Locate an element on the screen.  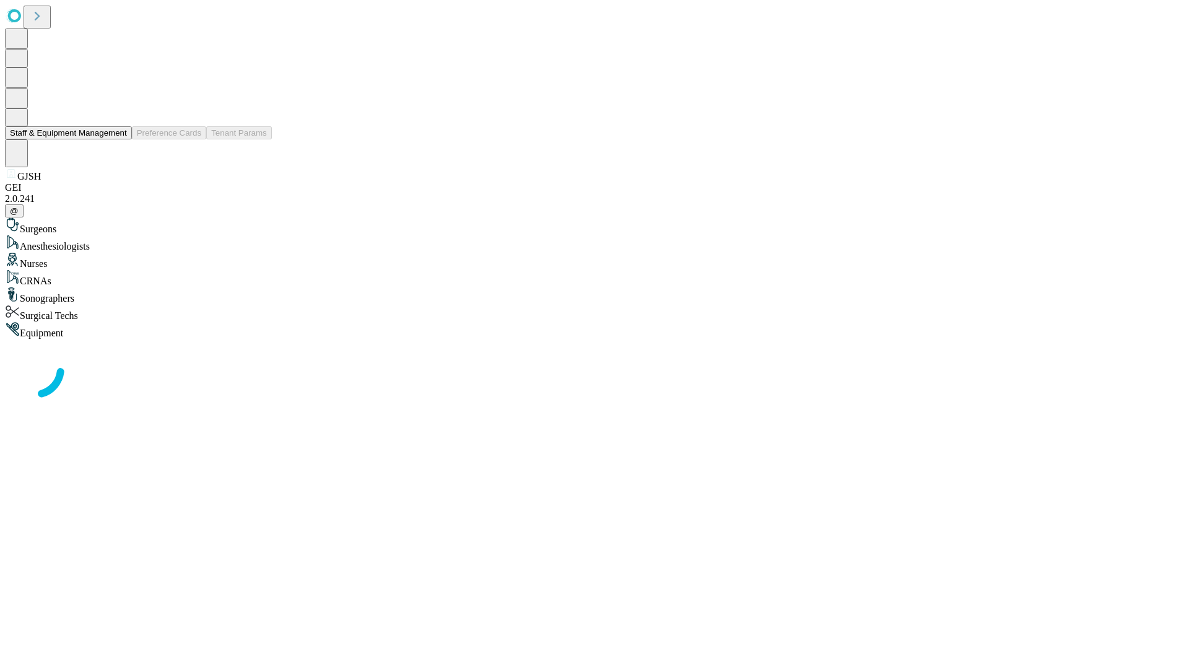
div: Sonographers is located at coordinates (594, 295).